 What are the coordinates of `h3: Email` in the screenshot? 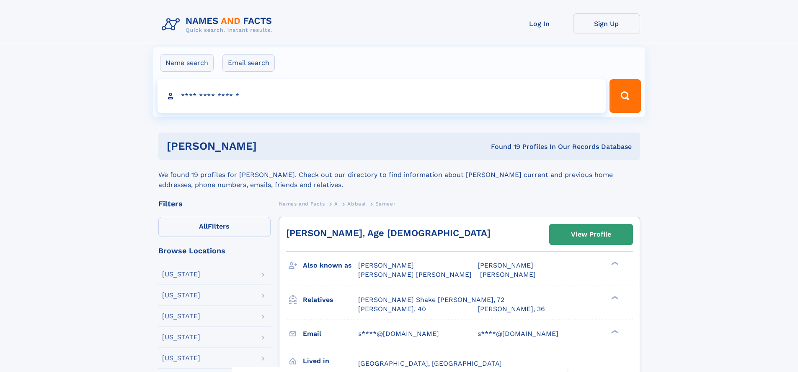 It's located at (331, 334).